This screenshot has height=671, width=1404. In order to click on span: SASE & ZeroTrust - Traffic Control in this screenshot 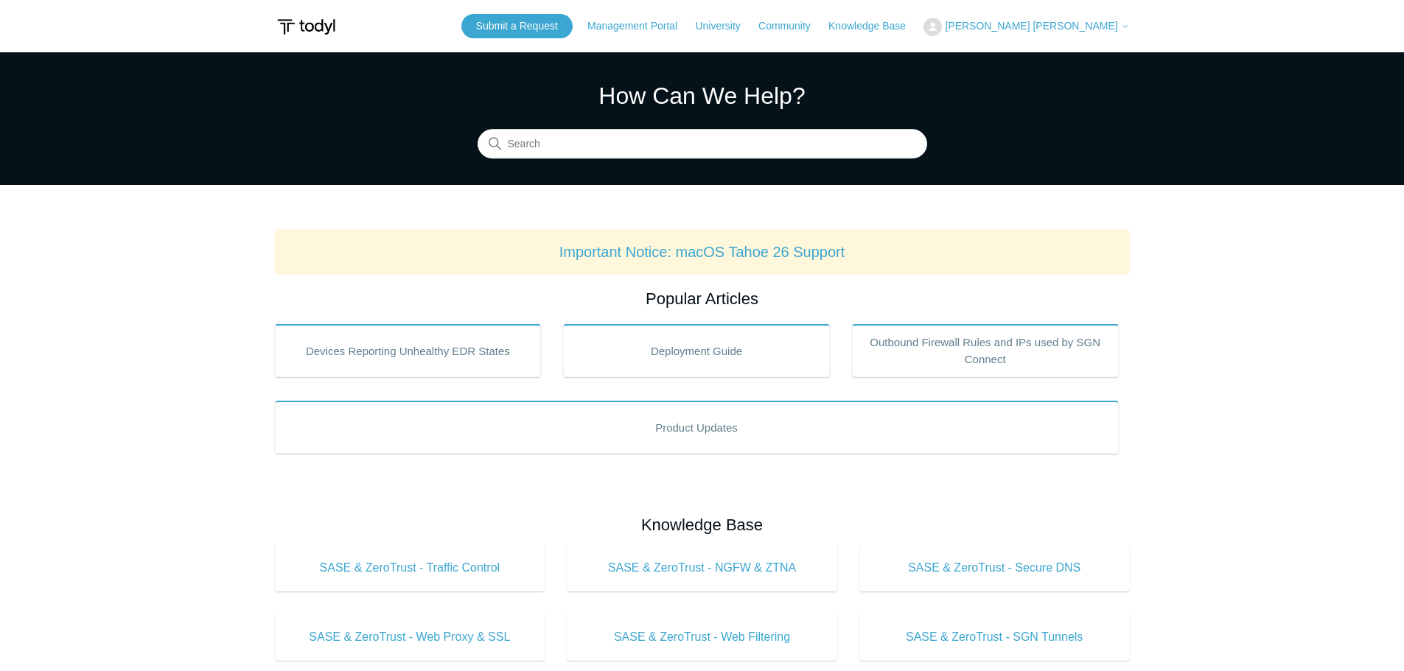, I will do `click(410, 568)`.